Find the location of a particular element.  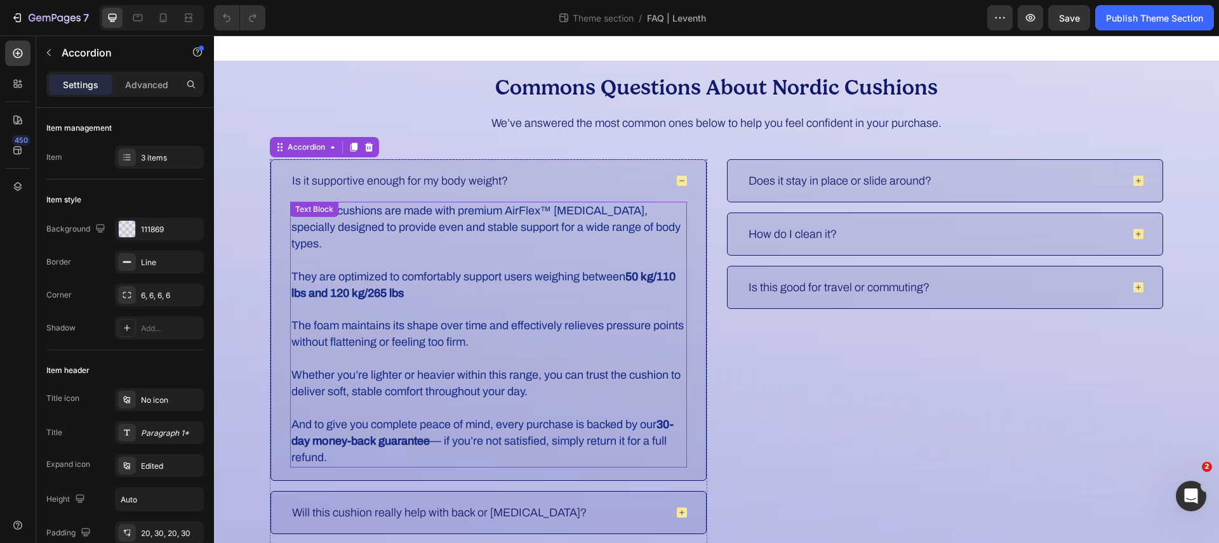

strong: 50 kg/110 lbs and 120 kg/265 lbs is located at coordinates (269, 250).